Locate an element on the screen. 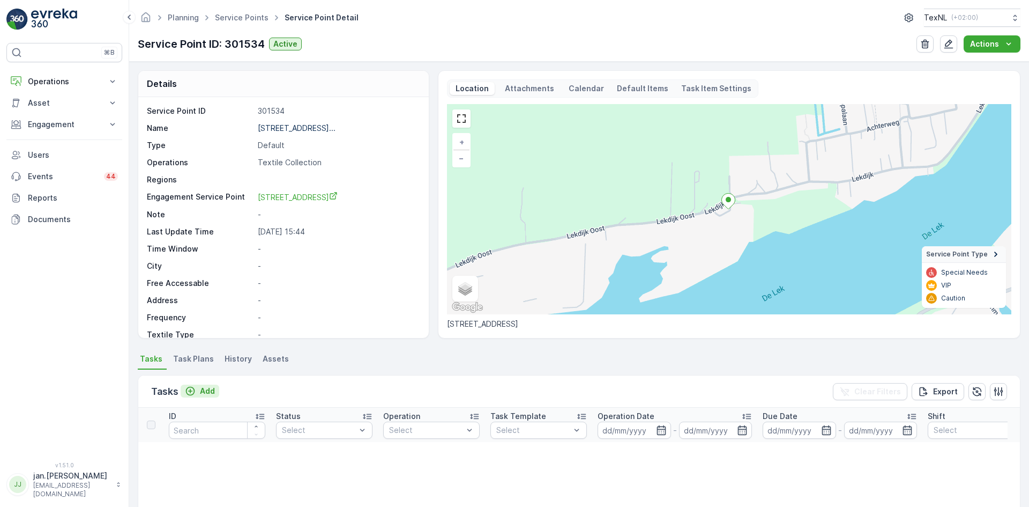 Image resolution: width=1029 pixels, height=507 pixels. img: Google is located at coordinates (467, 307).